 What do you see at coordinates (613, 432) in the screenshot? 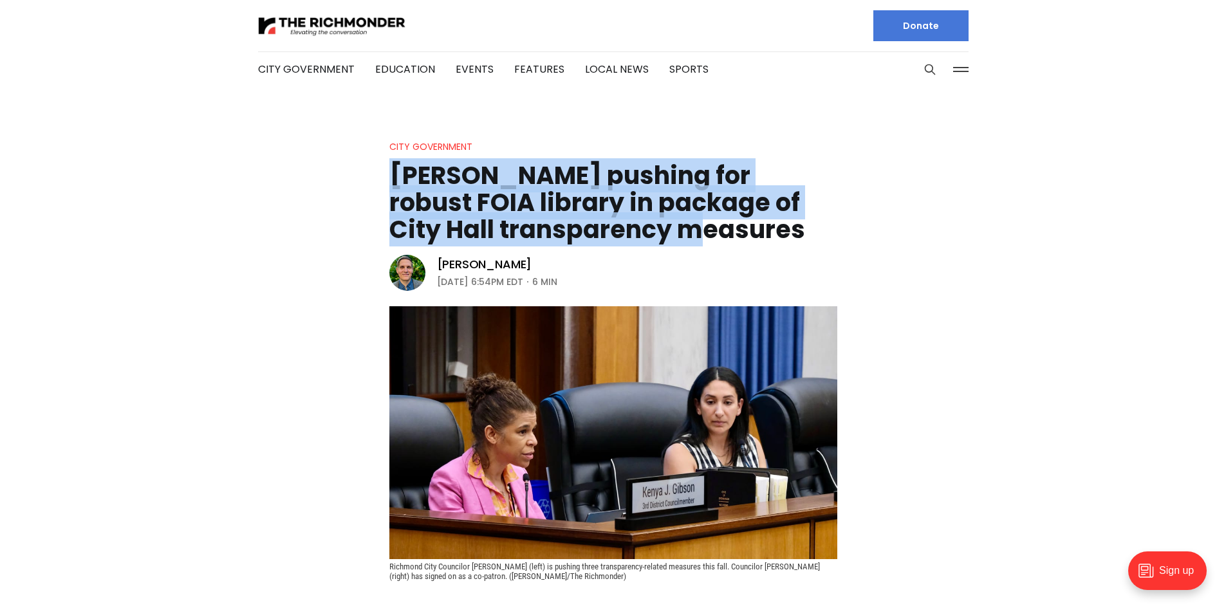
I see `img: Gibson pushing for robust FOIA library in package of City Hall transparency measures` at bounding box center [613, 432].